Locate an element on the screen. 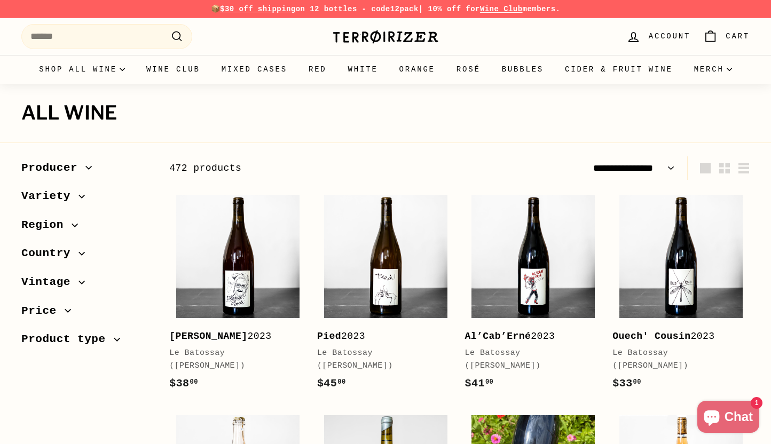  a: White is located at coordinates (363, 69).